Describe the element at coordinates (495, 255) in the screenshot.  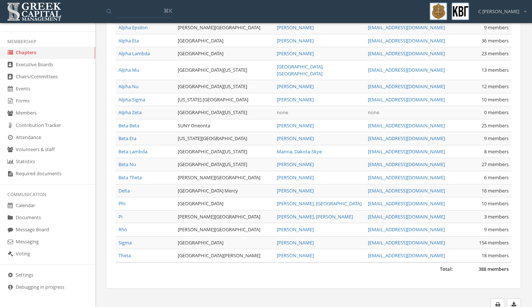
I see `span: 18 members` at that location.